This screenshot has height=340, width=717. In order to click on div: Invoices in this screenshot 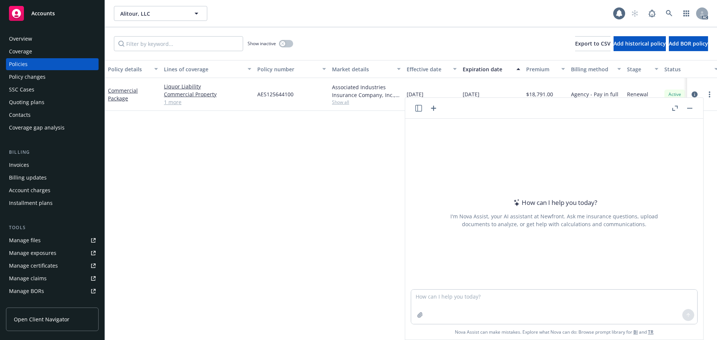, I will do `click(19, 165)`.